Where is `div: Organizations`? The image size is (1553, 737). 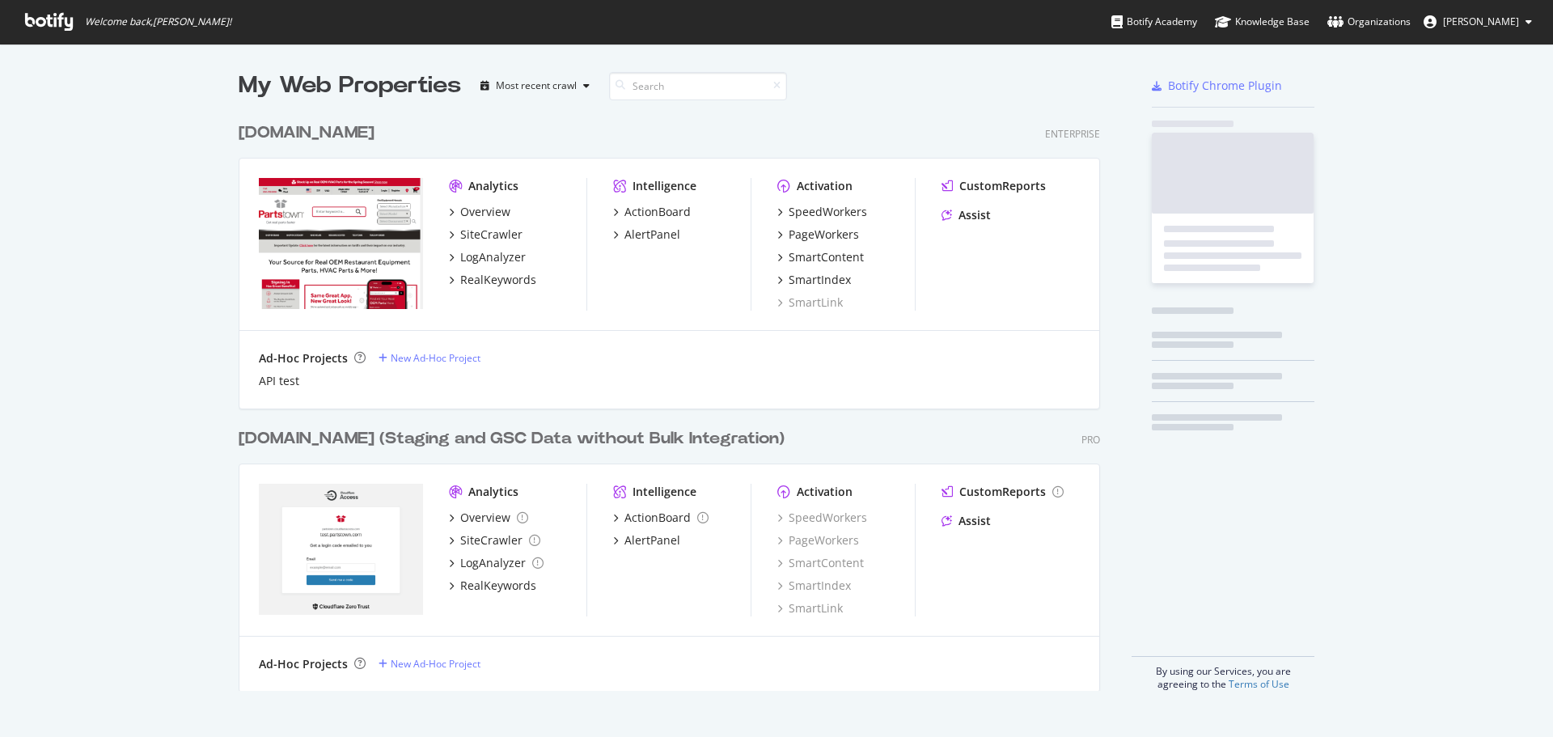
div: Organizations is located at coordinates (1369, 22).